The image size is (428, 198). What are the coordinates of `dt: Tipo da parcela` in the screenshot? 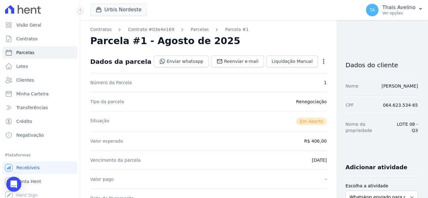 It's located at (107, 102).